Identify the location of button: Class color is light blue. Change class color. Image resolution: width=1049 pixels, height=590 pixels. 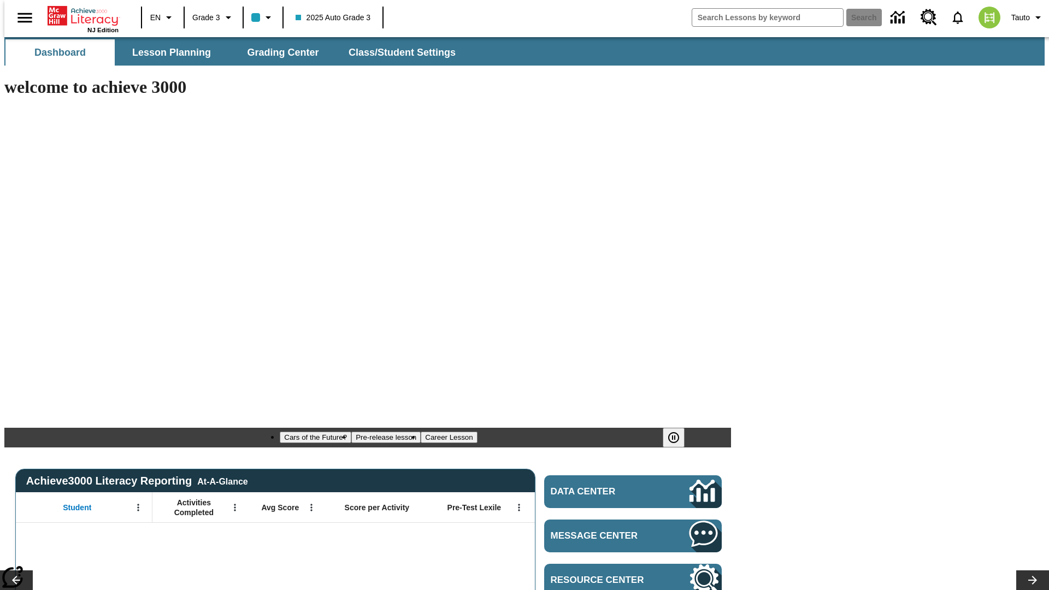
(263, 17).